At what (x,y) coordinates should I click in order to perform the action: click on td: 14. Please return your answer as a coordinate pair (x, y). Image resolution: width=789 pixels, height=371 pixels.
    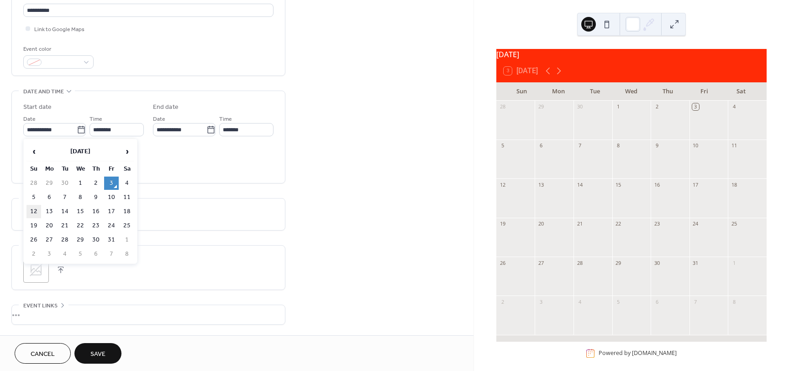
    Looking at the image, I should click on (65, 211).